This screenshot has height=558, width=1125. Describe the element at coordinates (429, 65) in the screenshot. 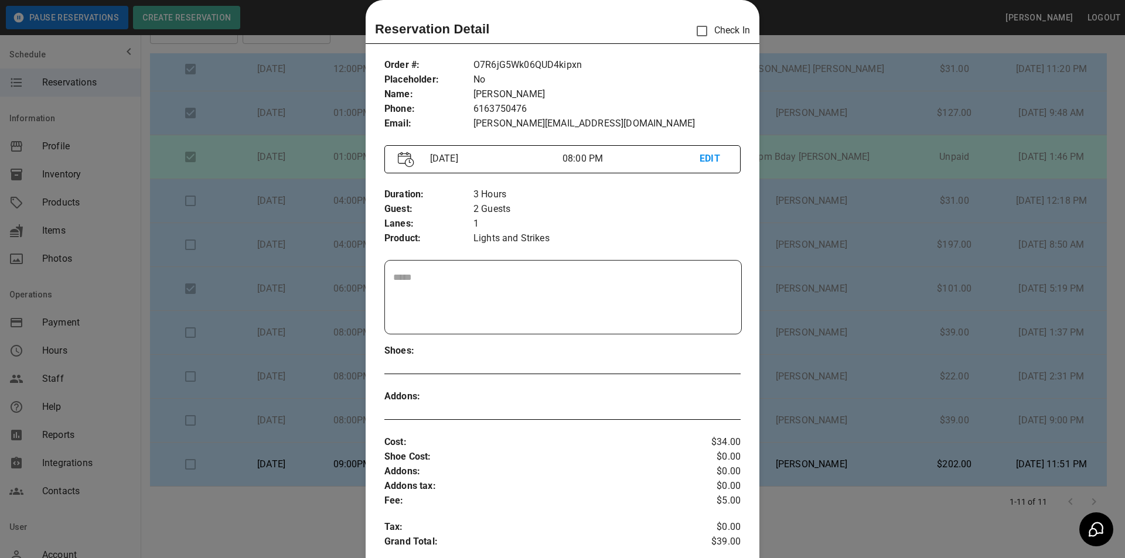

I see `p: Order # :` at that location.